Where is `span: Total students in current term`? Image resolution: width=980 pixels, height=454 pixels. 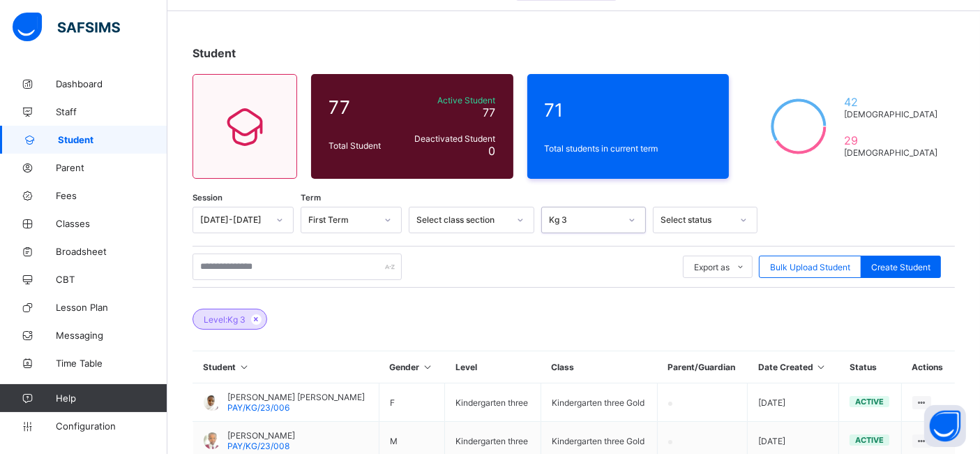 span: Total students in current term is located at coordinates (629, 148).